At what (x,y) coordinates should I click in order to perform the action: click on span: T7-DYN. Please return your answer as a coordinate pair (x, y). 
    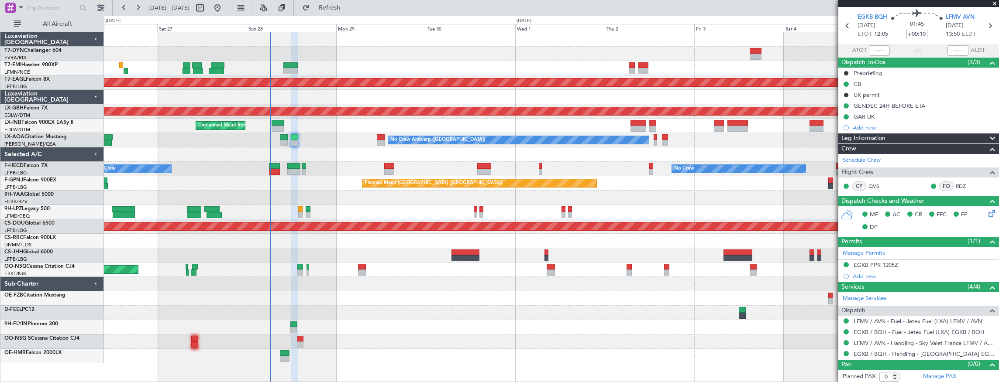
    Looking at the image, I should click on (14, 51).